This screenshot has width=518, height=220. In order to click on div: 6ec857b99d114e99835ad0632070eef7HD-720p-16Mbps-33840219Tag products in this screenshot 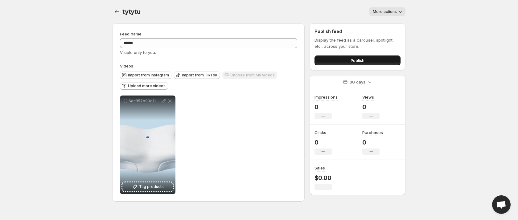, I will do `click(148, 145)`.